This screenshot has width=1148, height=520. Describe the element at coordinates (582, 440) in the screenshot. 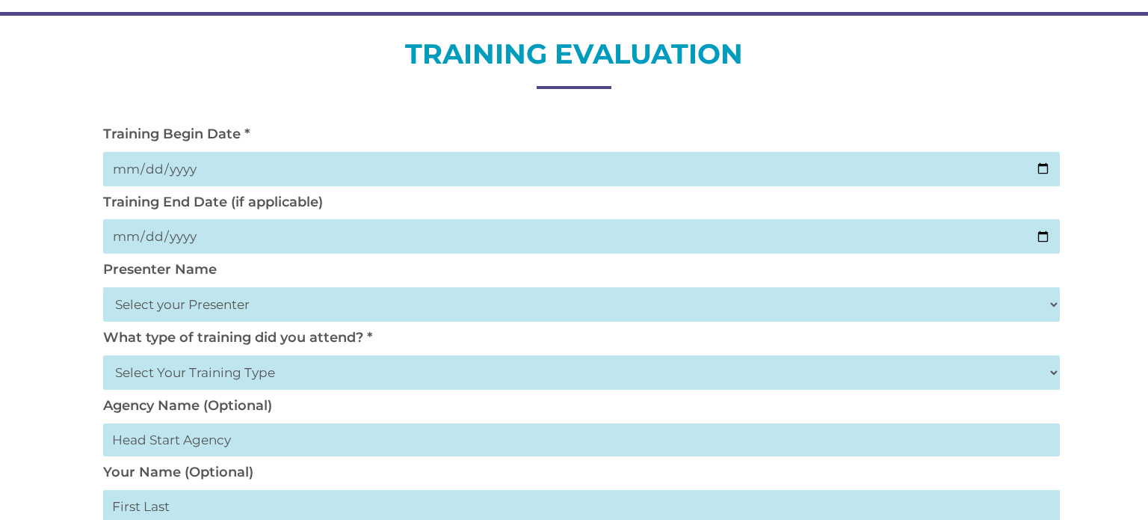

I see `input: Head Start Agency` at that location.